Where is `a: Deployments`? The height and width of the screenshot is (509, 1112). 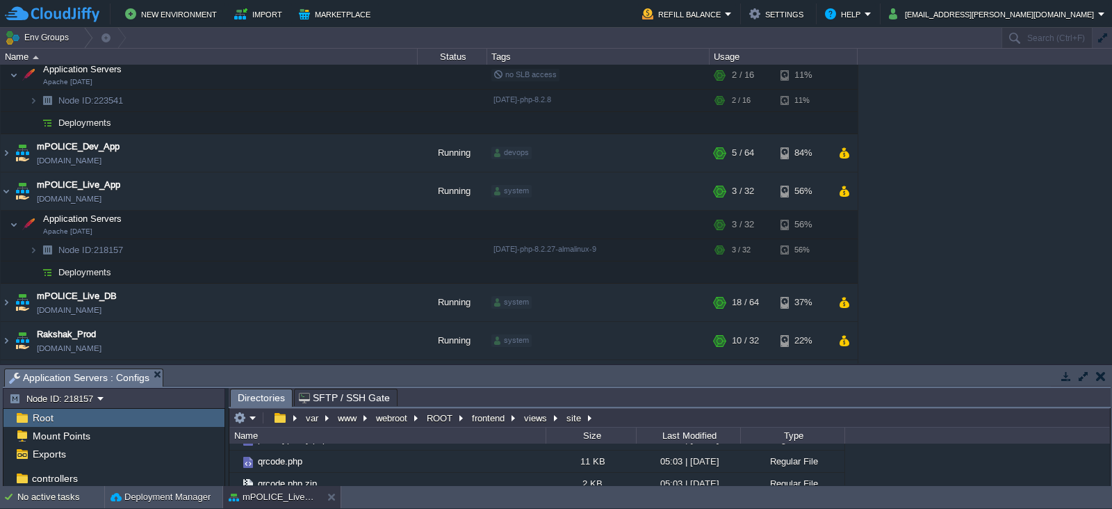 a: Deployments is located at coordinates (85, 273).